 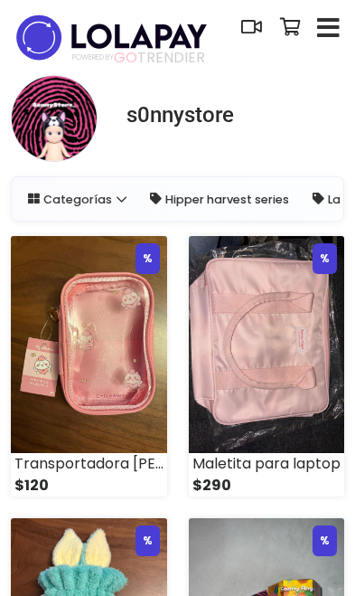 I want to click on a: Categorías, so click(x=77, y=199).